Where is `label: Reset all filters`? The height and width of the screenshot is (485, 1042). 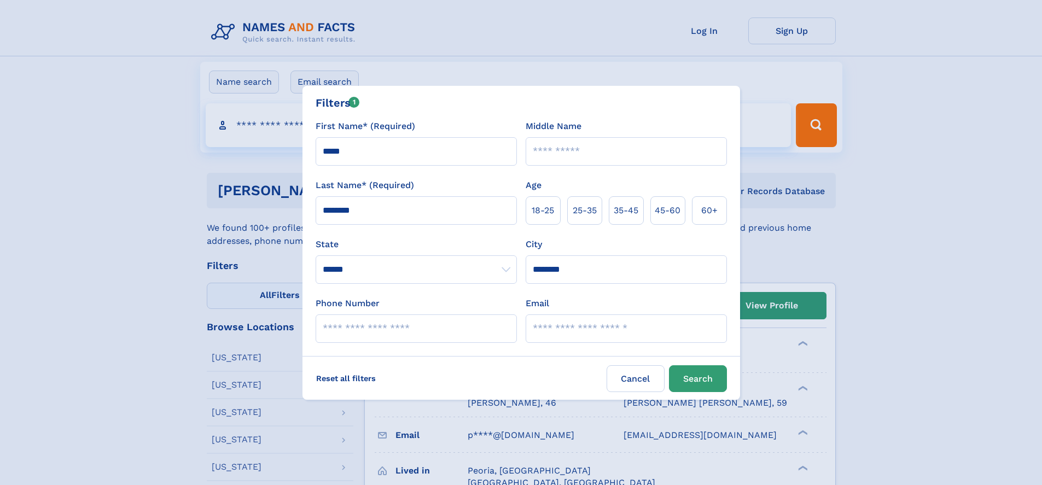
label: Reset all filters is located at coordinates (346, 379).